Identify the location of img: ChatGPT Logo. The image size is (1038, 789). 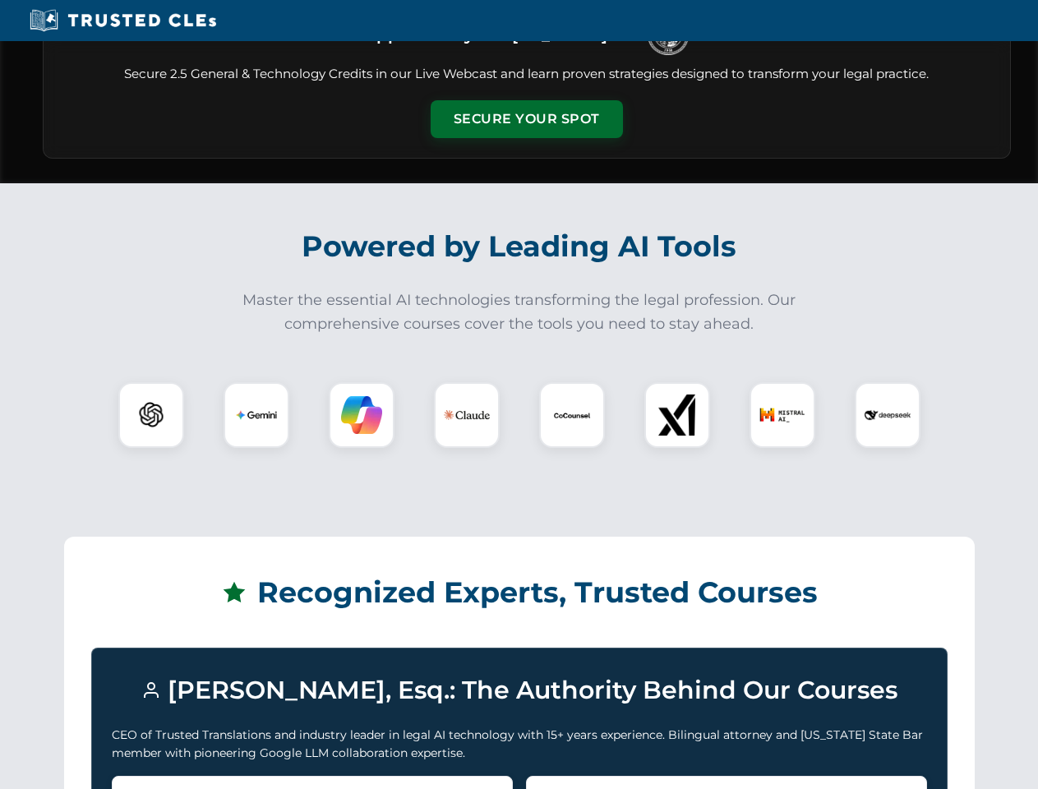
(151, 415).